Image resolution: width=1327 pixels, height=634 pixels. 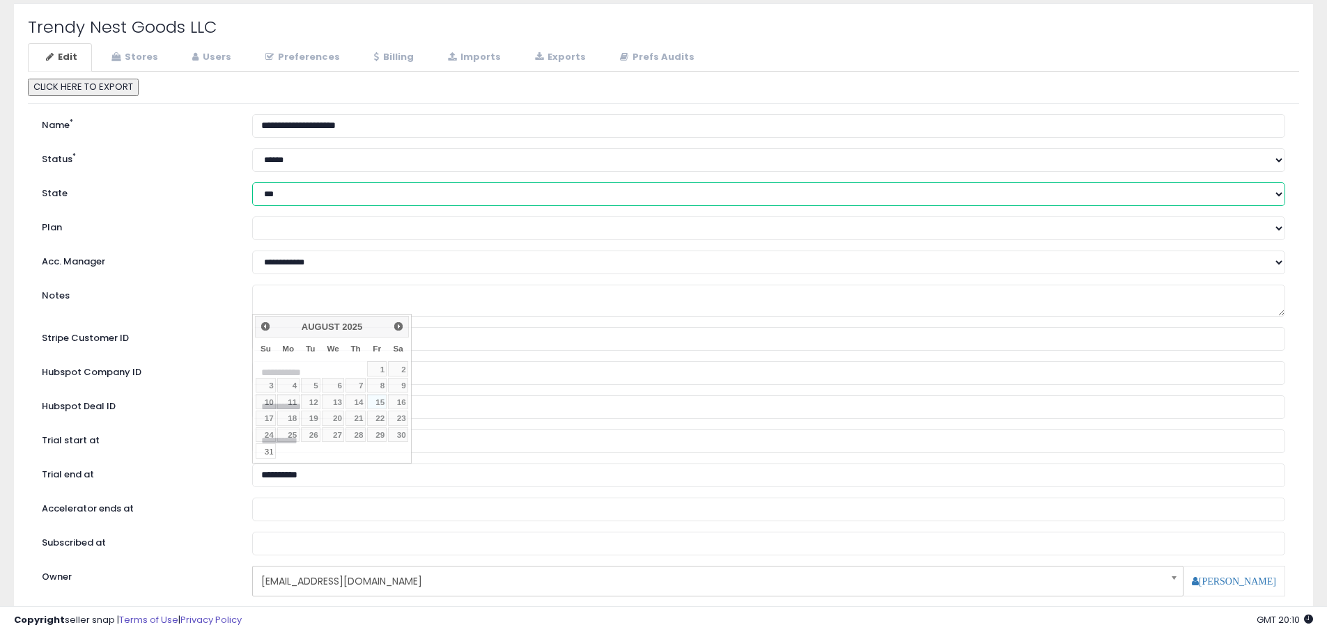 What do you see at coordinates (377, 435) in the screenshot?
I see `a: 29` at bounding box center [377, 435].